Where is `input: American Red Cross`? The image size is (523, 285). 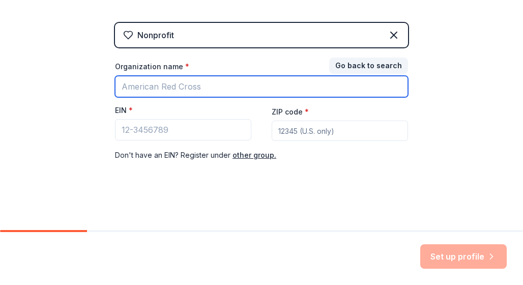
input: American Red Cross is located at coordinates (262, 87).